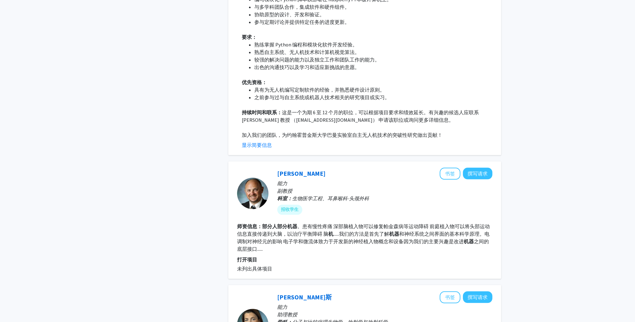  Describe the element at coordinates (254, 82) in the screenshot. I see `strong: 优先资格：` at that location.